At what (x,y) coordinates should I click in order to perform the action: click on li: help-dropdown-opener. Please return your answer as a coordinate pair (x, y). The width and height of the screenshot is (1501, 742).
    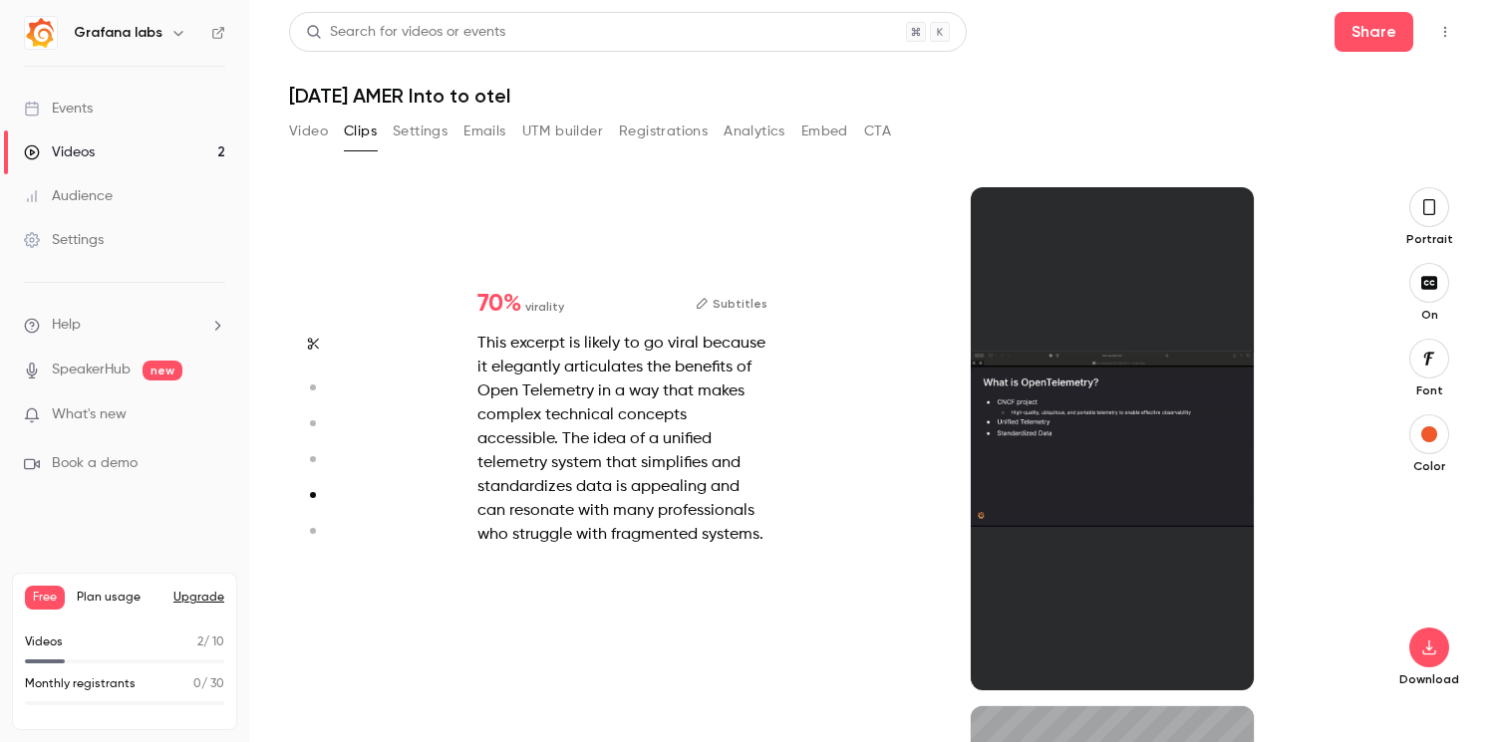
    Looking at the image, I should click on (125, 325).